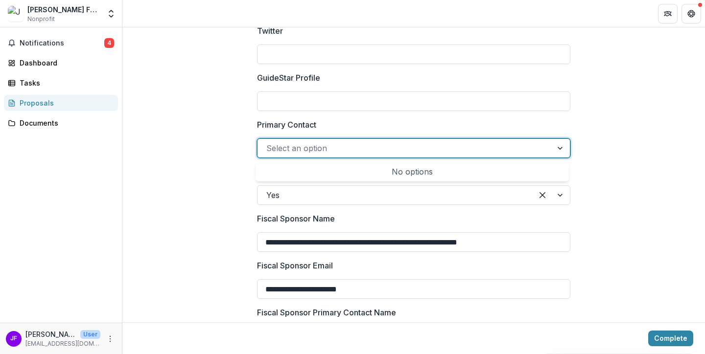 This screenshot has width=705, height=354. What do you see at coordinates (296, 219) in the screenshot?
I see `p: Fiscal Sponsor Name` at bounding box center [296, 219].